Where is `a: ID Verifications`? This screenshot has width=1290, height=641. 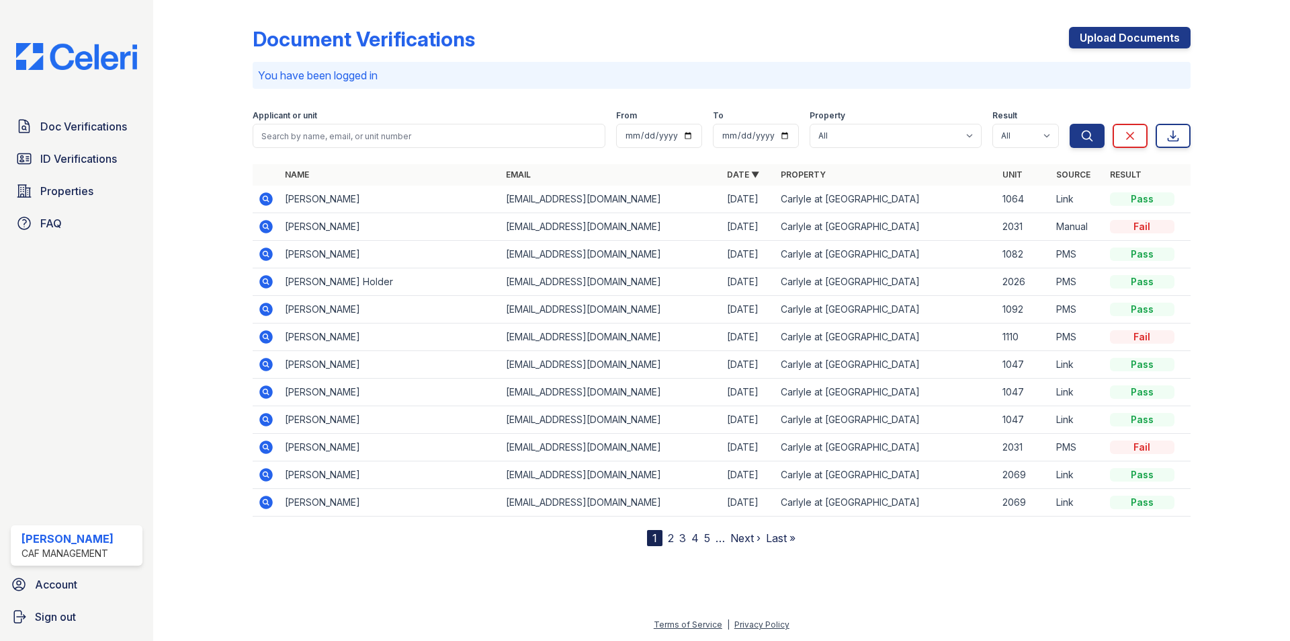 a: ID Verifications is located at coordinates (77, 159).